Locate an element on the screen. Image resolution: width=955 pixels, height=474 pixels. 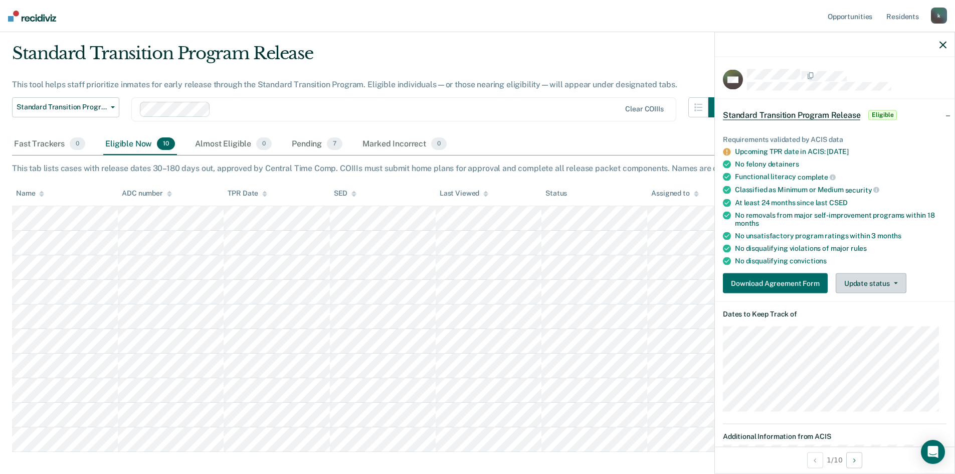
div: Open Intercom Messenger is located at coordinates (933, 452).